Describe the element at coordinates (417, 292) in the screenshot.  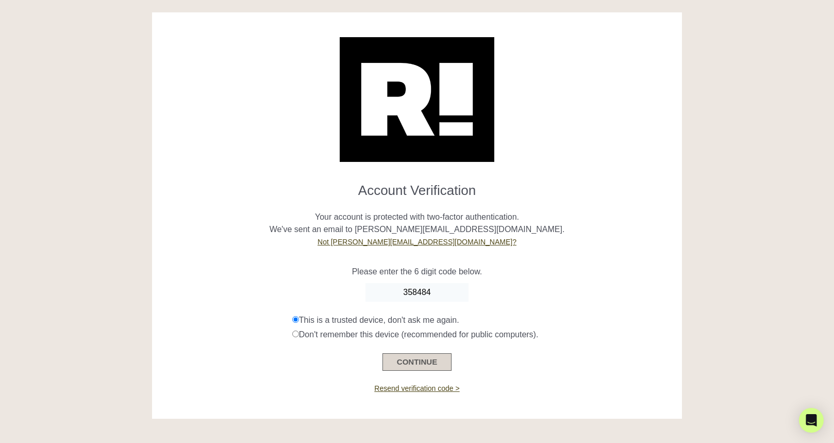
I see `input: Enter Code` at that location.